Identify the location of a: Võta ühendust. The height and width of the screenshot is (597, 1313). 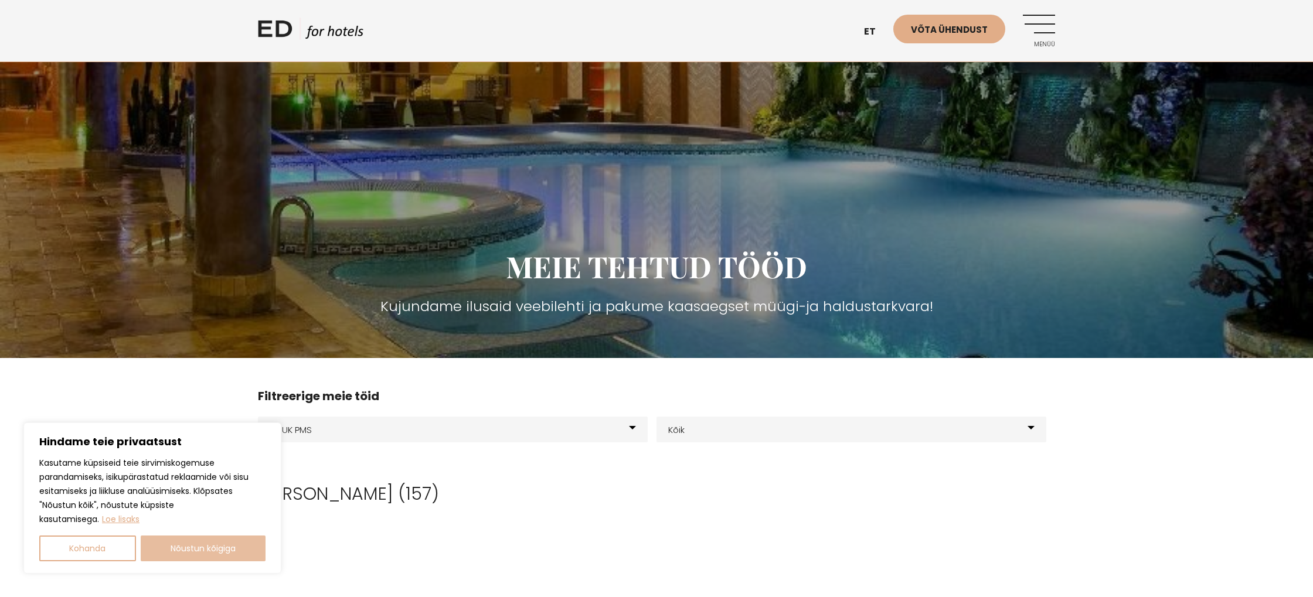
(949, 29).